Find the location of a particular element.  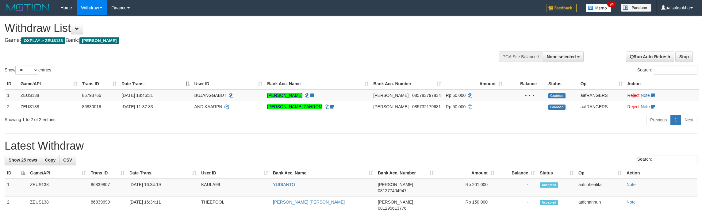

span: Copy 085732179681 to clipboard is located at coordinates (426, 107).